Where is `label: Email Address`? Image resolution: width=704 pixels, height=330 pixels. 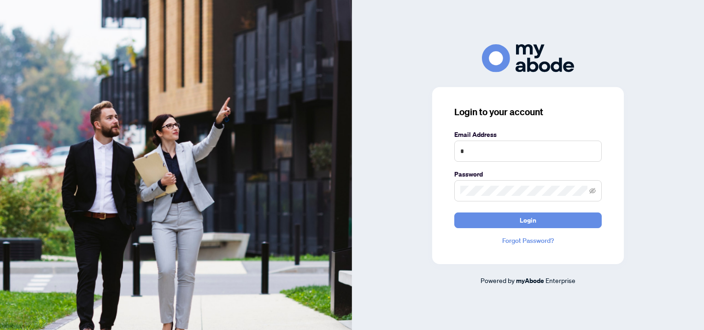
label: Email Address is located at coordinates (528, 135).